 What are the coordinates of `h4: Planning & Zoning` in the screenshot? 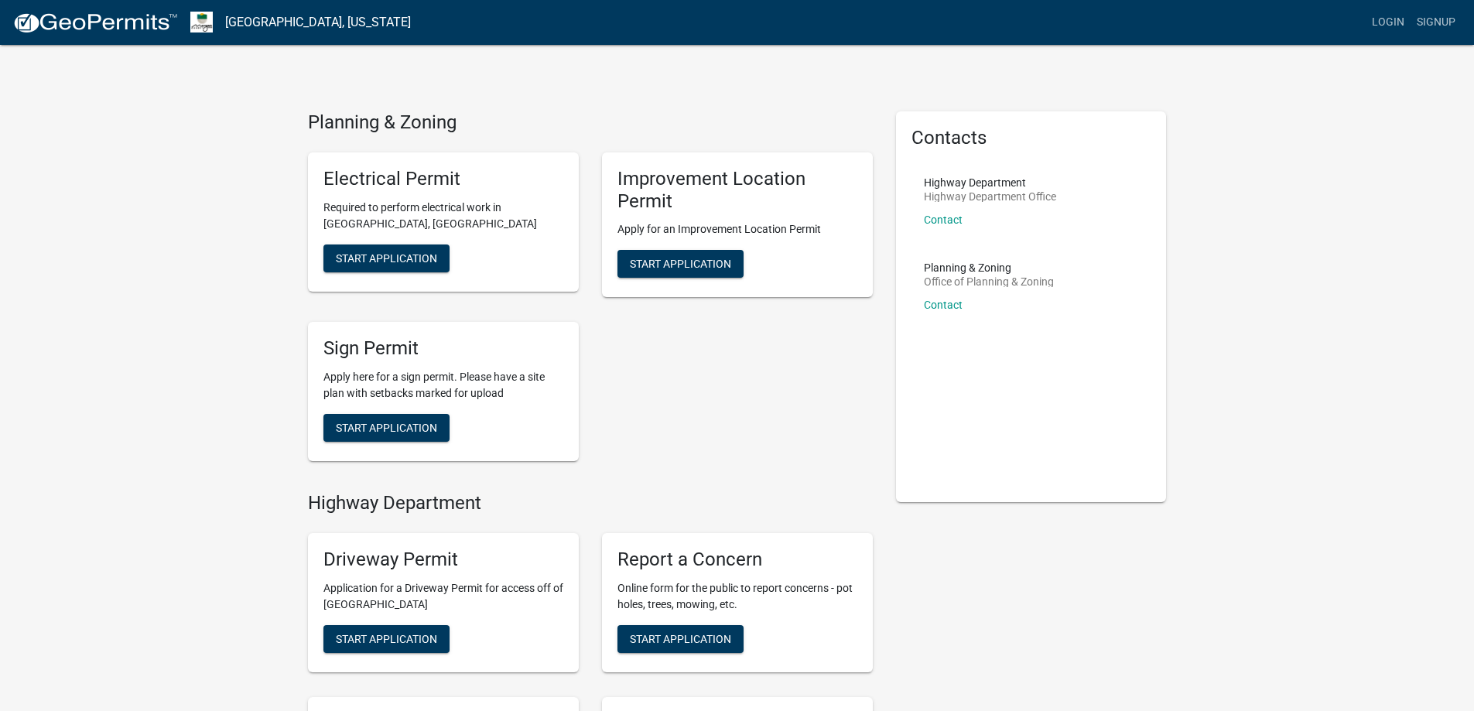 It's located at (590, 122).